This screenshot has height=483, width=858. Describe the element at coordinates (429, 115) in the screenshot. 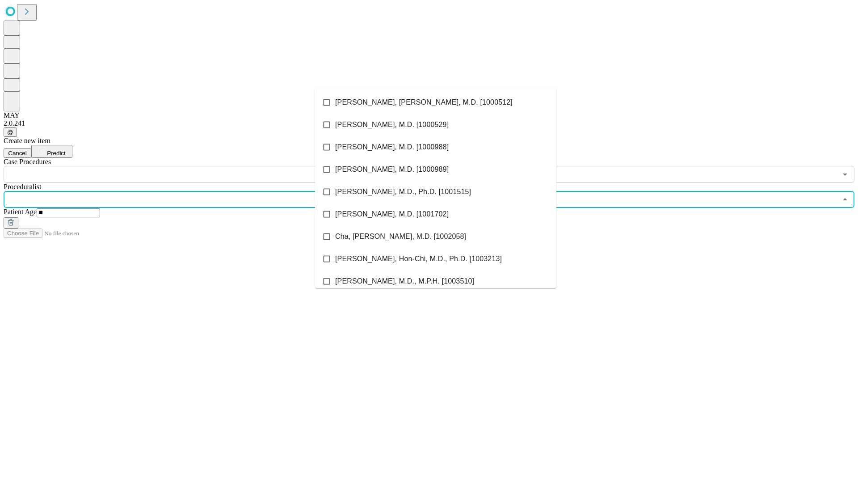

I see `div: MAY` at that location.